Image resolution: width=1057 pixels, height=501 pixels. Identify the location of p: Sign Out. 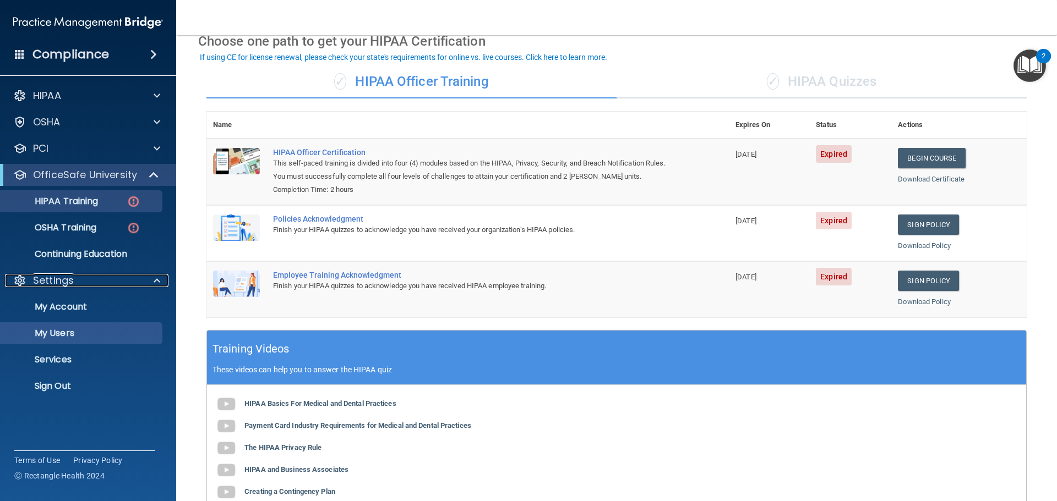
(82, 386).